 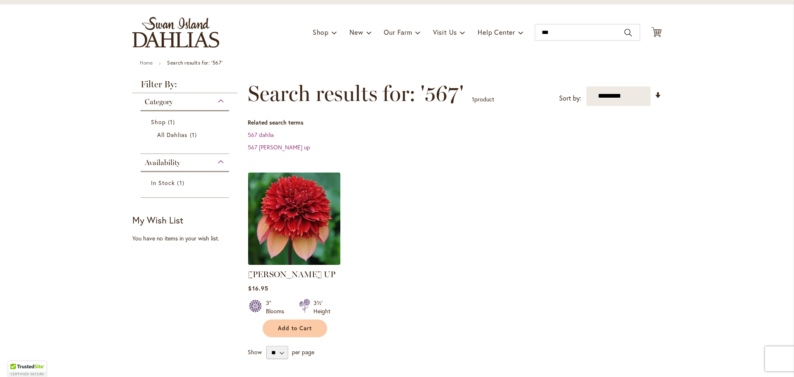 What do you see at coordinates (261, 134) in the screenshot?
I see `a: 567 dahlia` at bounding box center [261, 134].